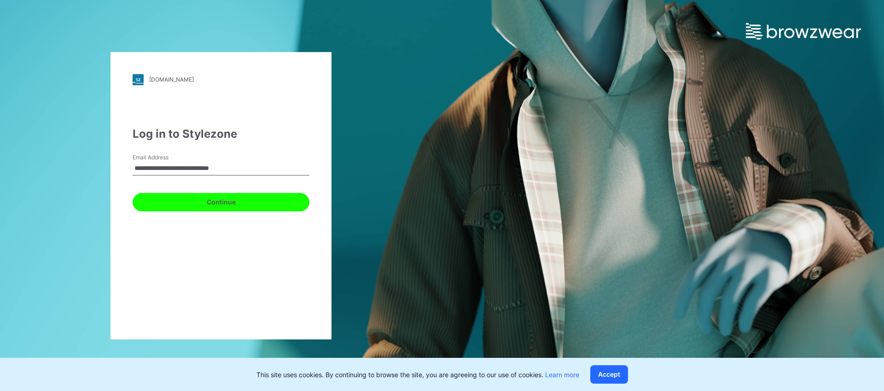 Image resolution: width=884 pixels, height=391 pixels. Describe the element at coordinates (138, 80) in the screenshot. I see `img: stylezone-logo.562084cfcfab977791bfbf7441f1a819.svg` at that location.